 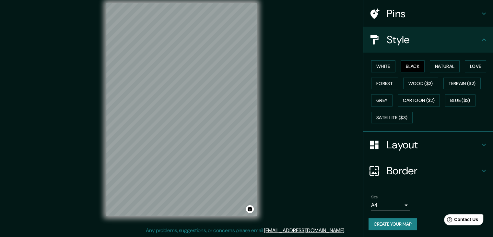 I want to click on div: Pins, so click(x=428, y=14).